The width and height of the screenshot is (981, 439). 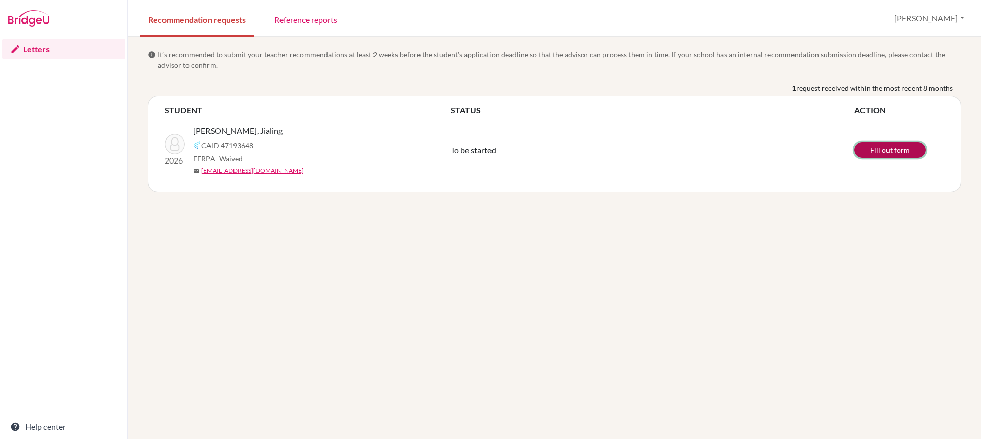 What do you see at coordinates (229, 158) in the screenshot?
I see `span: - Waived` at bounding box center [229, 158].